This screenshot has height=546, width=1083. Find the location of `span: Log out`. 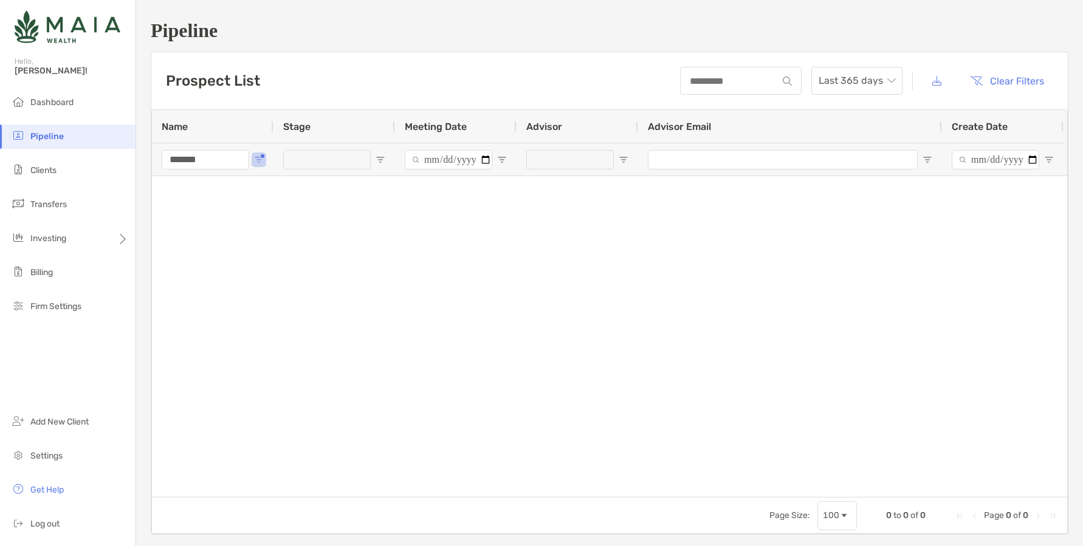

span: Log out is located at coordinates (45, 524).